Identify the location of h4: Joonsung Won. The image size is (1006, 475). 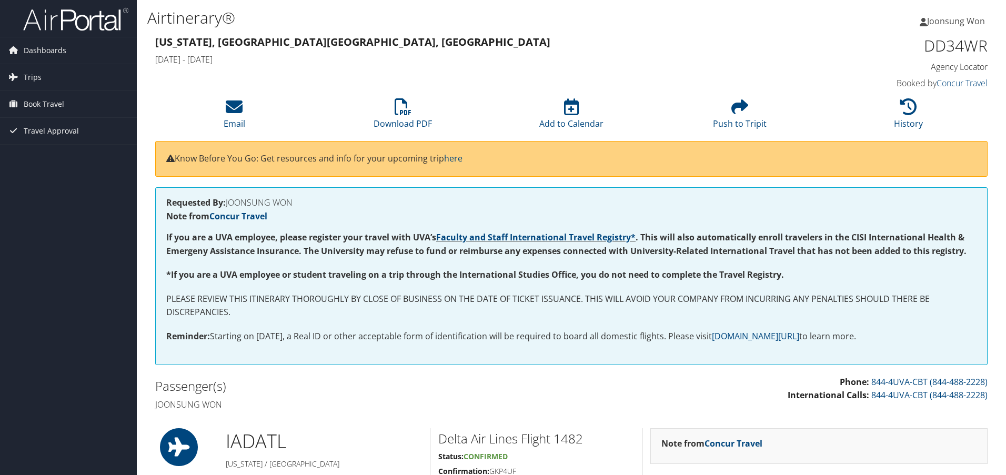
(359, 404).